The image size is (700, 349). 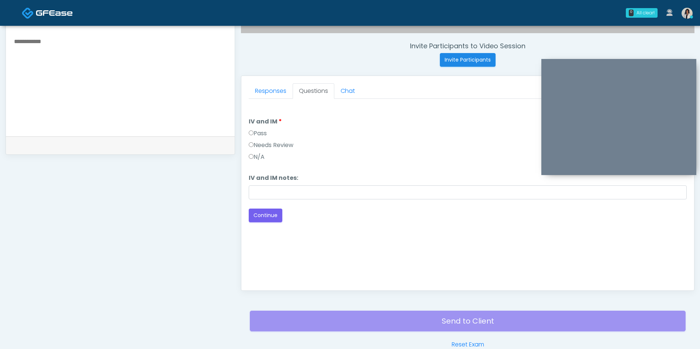 I want to click on img: Rachael Hunt, so click(x=687, y=13).